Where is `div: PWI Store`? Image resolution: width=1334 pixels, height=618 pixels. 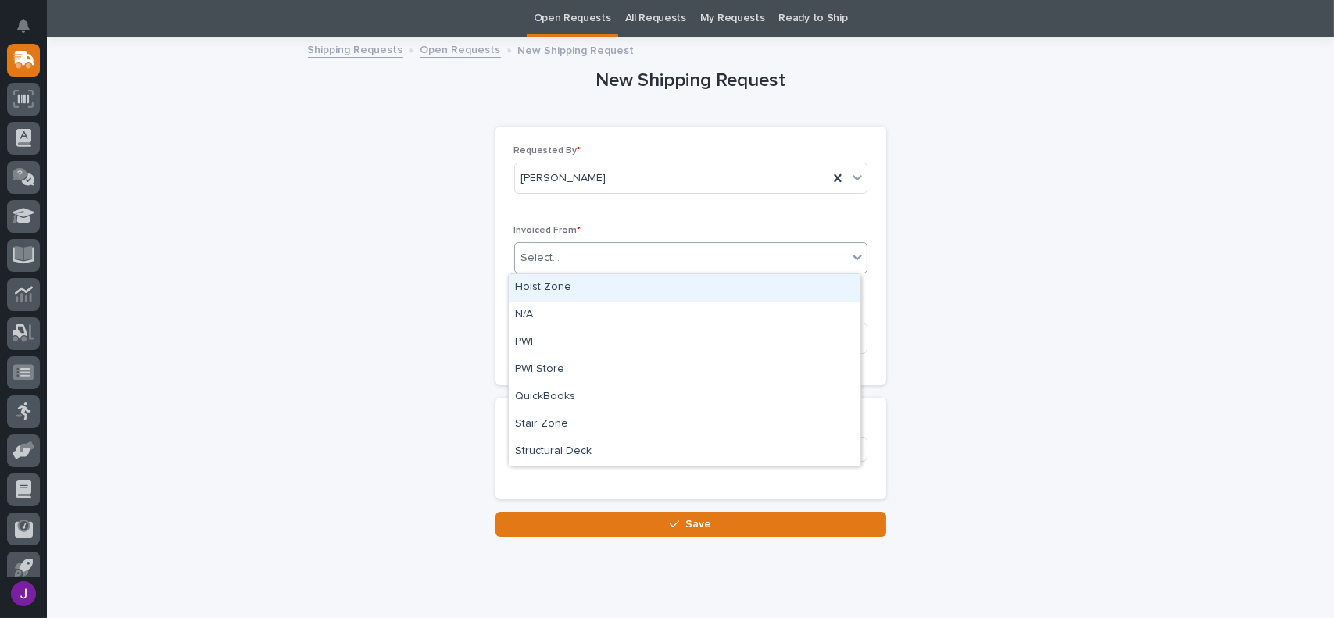
div: PWI Store is located at coordinates (685, 370).